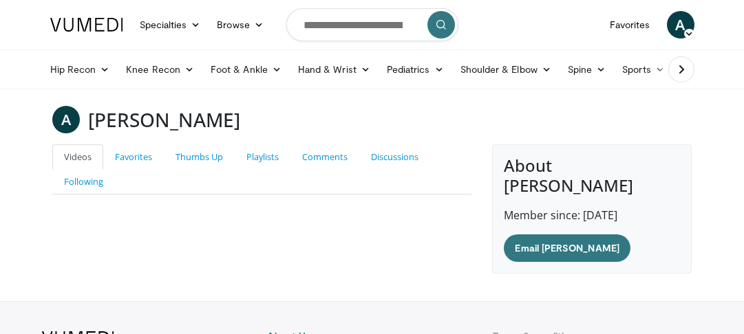 The height and width of the screenshot is (334, 744). Describe the element at coordinates (83, 182) in the screenshot. I see `a: Following` at that location.